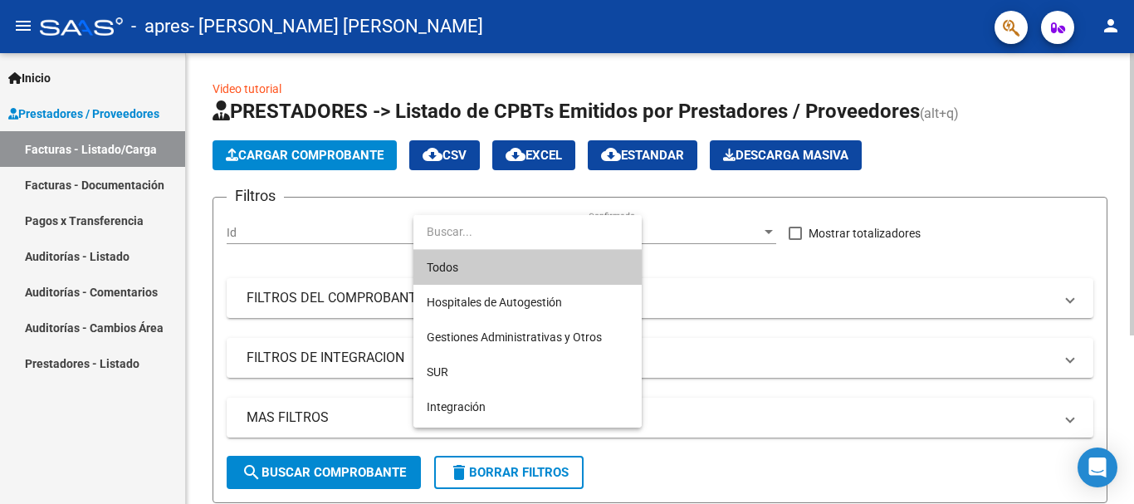 Image resolution: width=1134 pixels, height=504 pixels. What do you see at coordinates (437, 372) in the screenshot?
I see `span: SUR` at bounding box center [437, 372].